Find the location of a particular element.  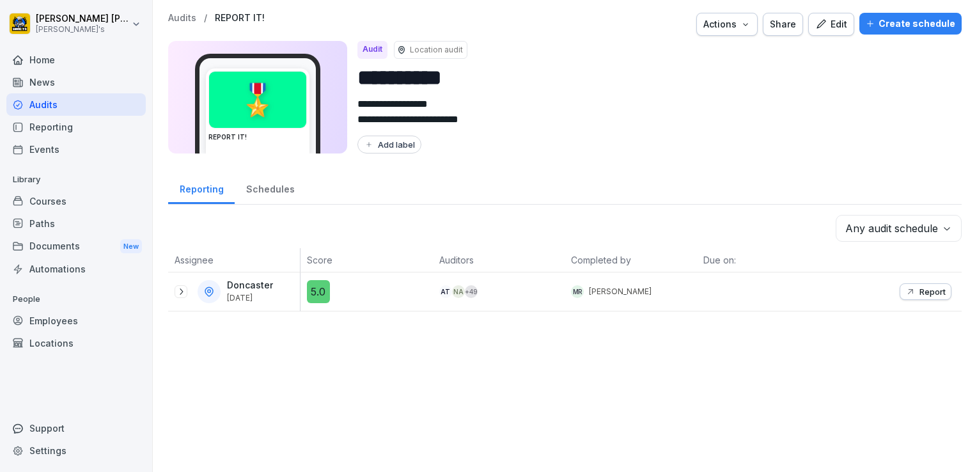

a: Home is located at coordinates (76, 59).